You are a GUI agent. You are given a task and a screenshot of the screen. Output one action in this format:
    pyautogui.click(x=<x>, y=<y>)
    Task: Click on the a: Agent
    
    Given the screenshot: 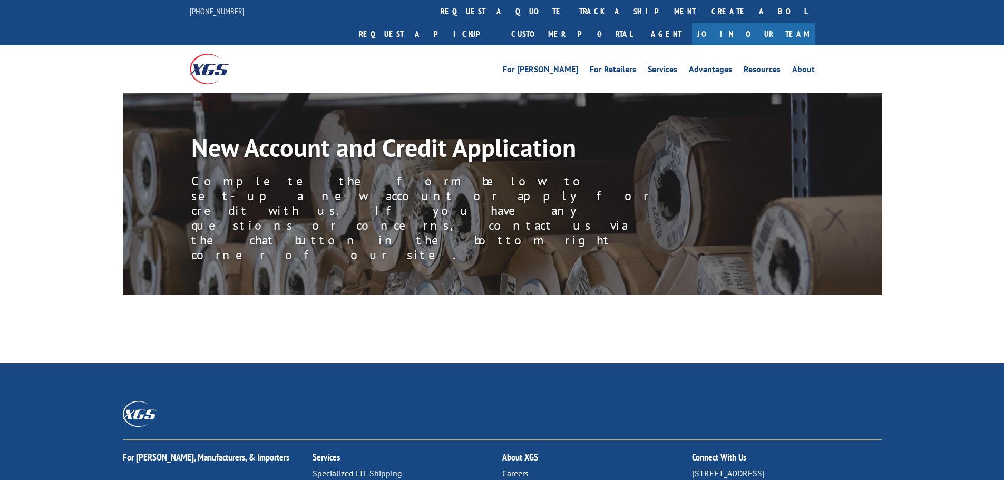 What is the action you would take?
    pyautogui.click(x=666, y=34)
    